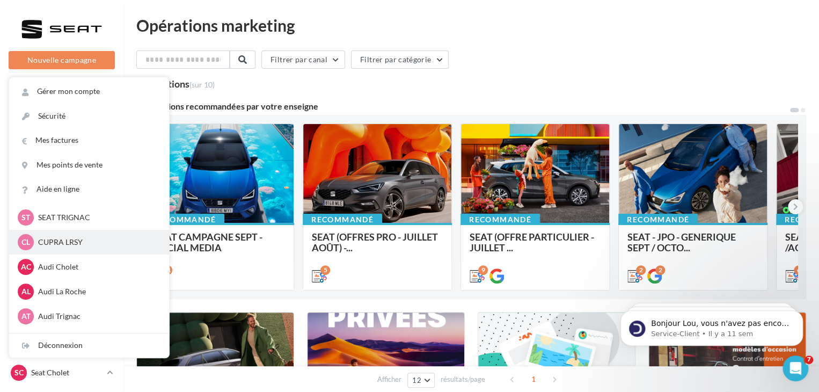 The image size is (819, 392). Describe the element at coordinates (202, 84) in the screenshot. I see `span: (sur 10)` at that location.